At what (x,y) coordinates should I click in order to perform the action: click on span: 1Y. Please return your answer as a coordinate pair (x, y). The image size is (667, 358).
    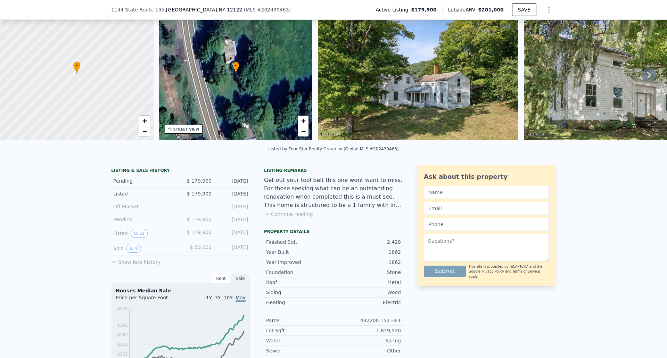
    Looking at the image, I should click on (209, 298).